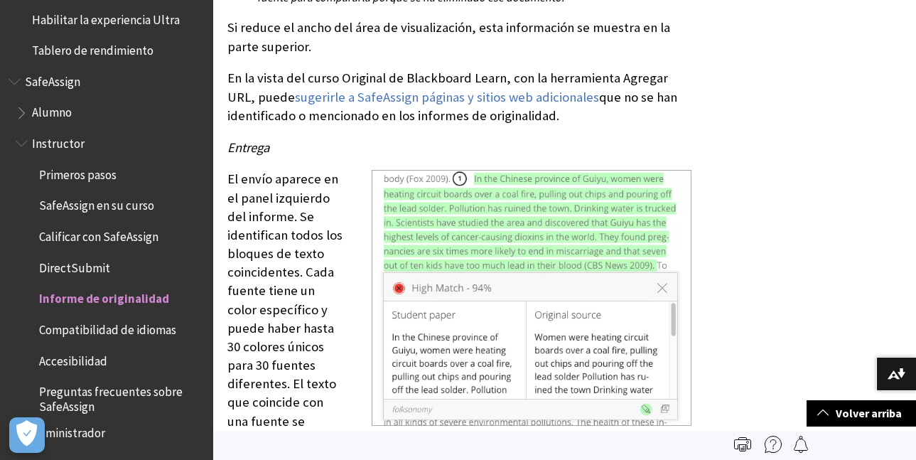 This screenshot has height=460, width=916. What do you see at coordinates (459, 97) in the screenshot?
I see `p: En la vista del curso Original de Blackboard Learn, con la herramienta Agregar URL, puede que no ...` at bounding box center [459, 97].